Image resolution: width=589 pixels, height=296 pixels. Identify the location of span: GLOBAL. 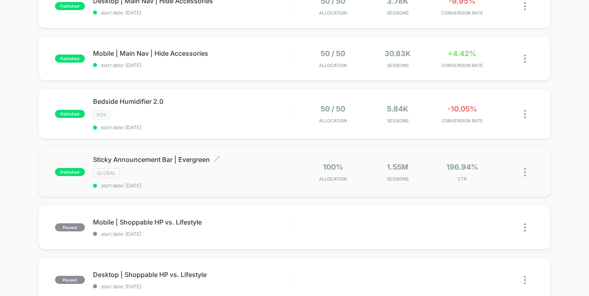
(106, 173).